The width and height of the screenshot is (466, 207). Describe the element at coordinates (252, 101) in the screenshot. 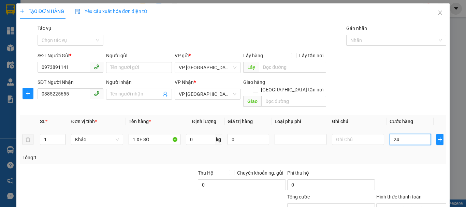

I see `span: Giao` at that location.